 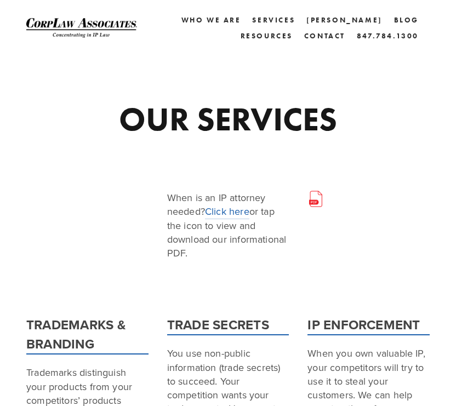 I want to click on img: pdf-icon.png, so click(x=316, y=199).